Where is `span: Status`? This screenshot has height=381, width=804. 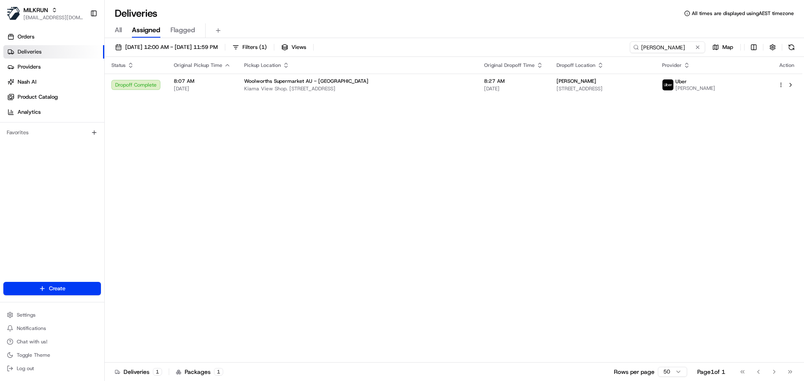
span: Status is located at coordinates (118, 65).